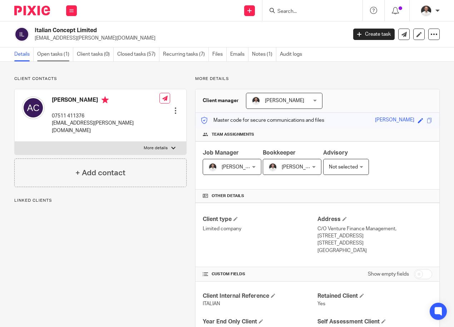 This screenshot has width=454, height=327. What do you see at coordinates (309, 12) in the screenshot?
I see `input: Search` at bounding box center [309, 12].